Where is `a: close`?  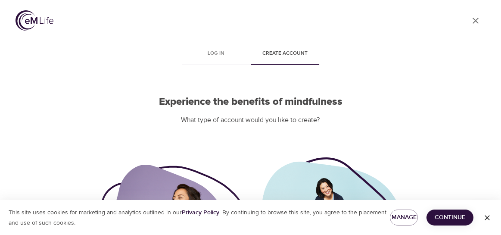
a: close is located at coordinates (475, 21).